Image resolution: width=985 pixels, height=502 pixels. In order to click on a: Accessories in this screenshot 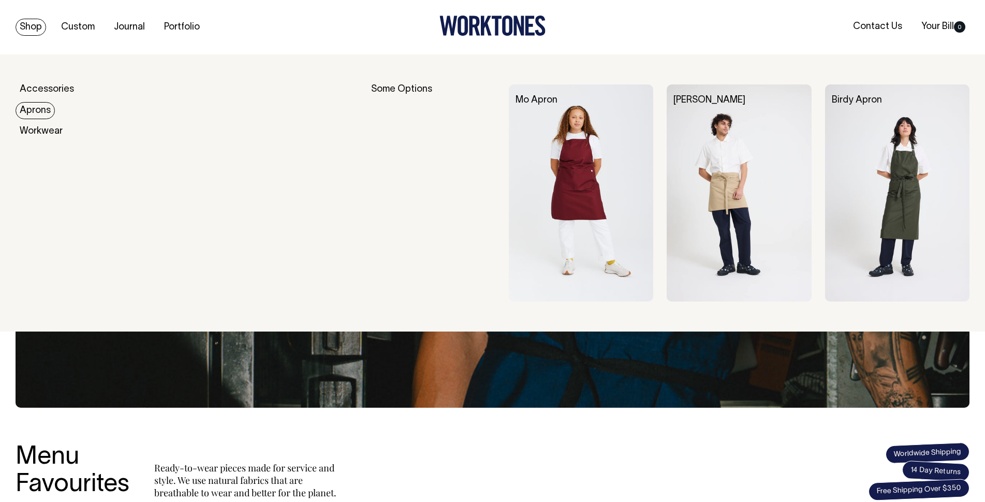, I will do `click(47, 89)`.